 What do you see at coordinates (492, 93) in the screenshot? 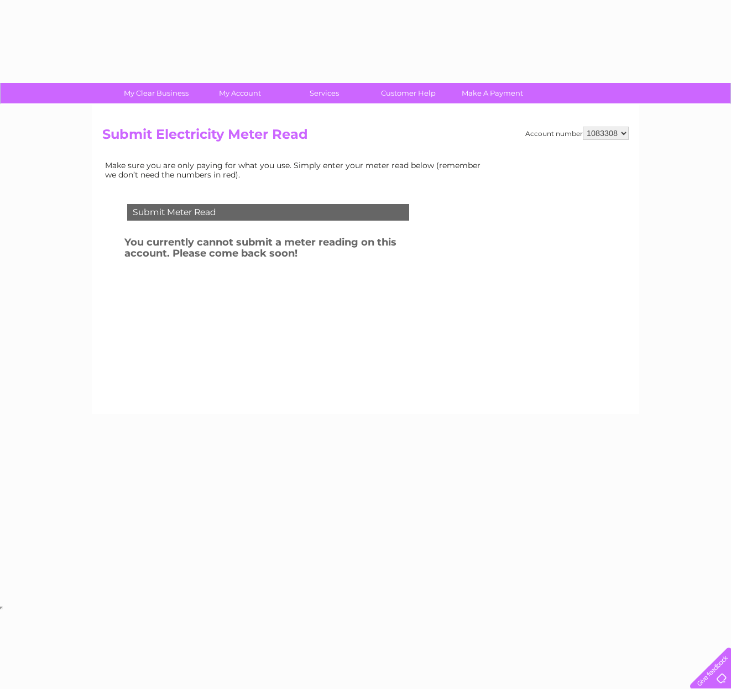
I see `a: Make A Payment` at bounding box center [492, 93].